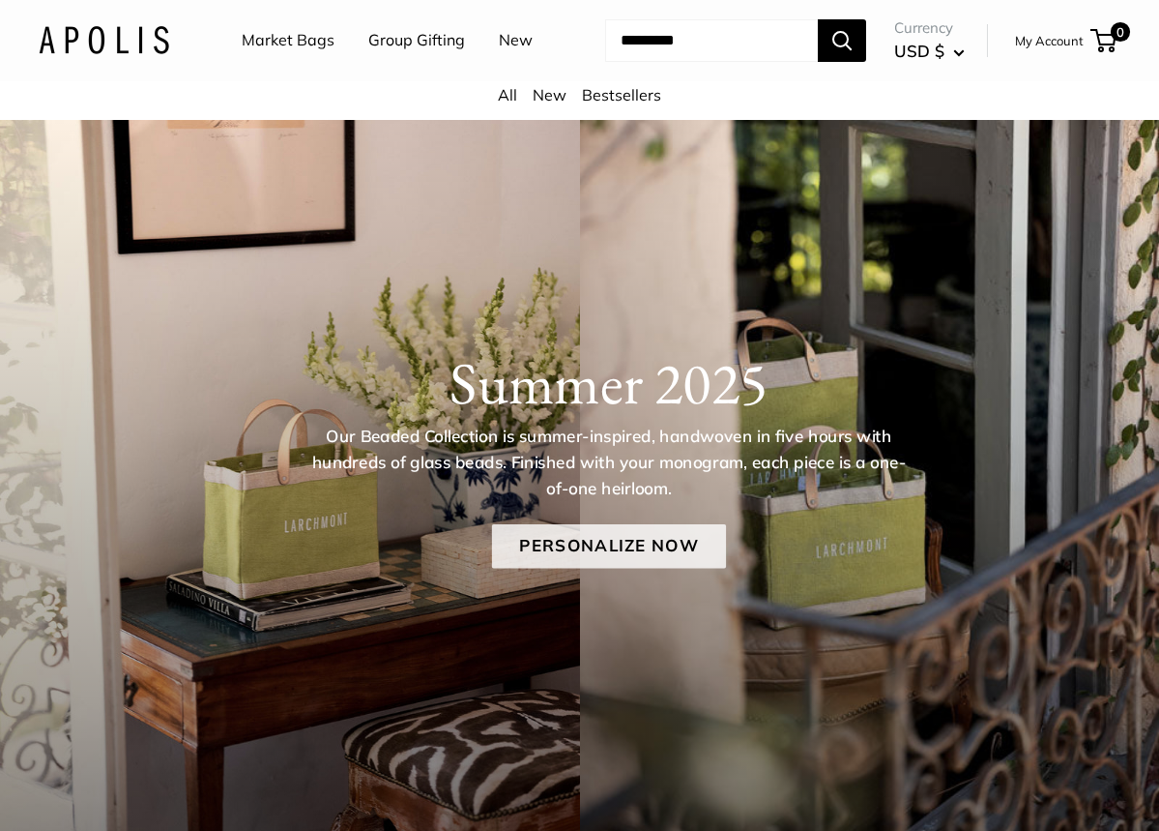 The image size is (1159, 831). Describe the element at coordinates (417, 41) in the screenshot. I see `a: Group Gifting` at that location.